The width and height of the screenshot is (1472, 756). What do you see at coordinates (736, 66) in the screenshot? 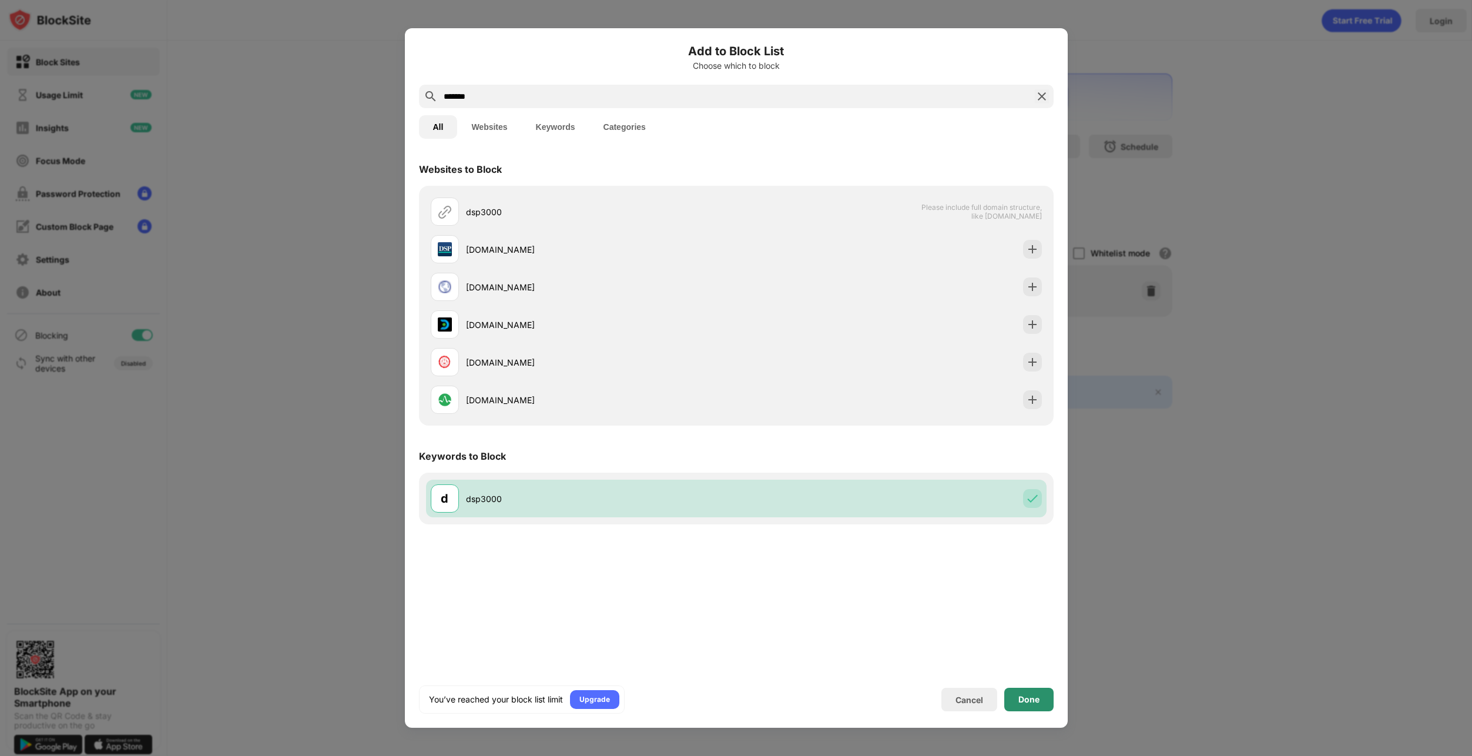
I see `div: Choose which to block` at bounding box center [736, 66].